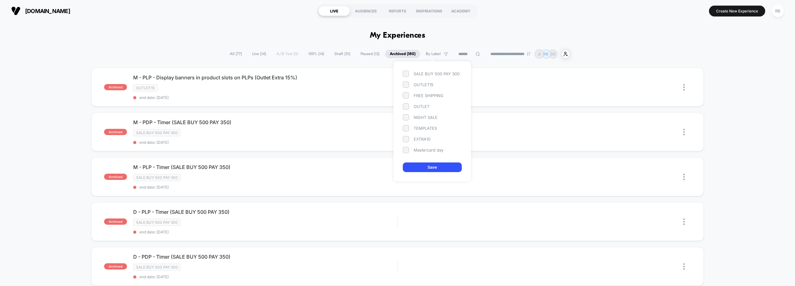 The width and height of the screenshot is (795, 286). I want to click on div: AUDIENCES, so click(366, 11).